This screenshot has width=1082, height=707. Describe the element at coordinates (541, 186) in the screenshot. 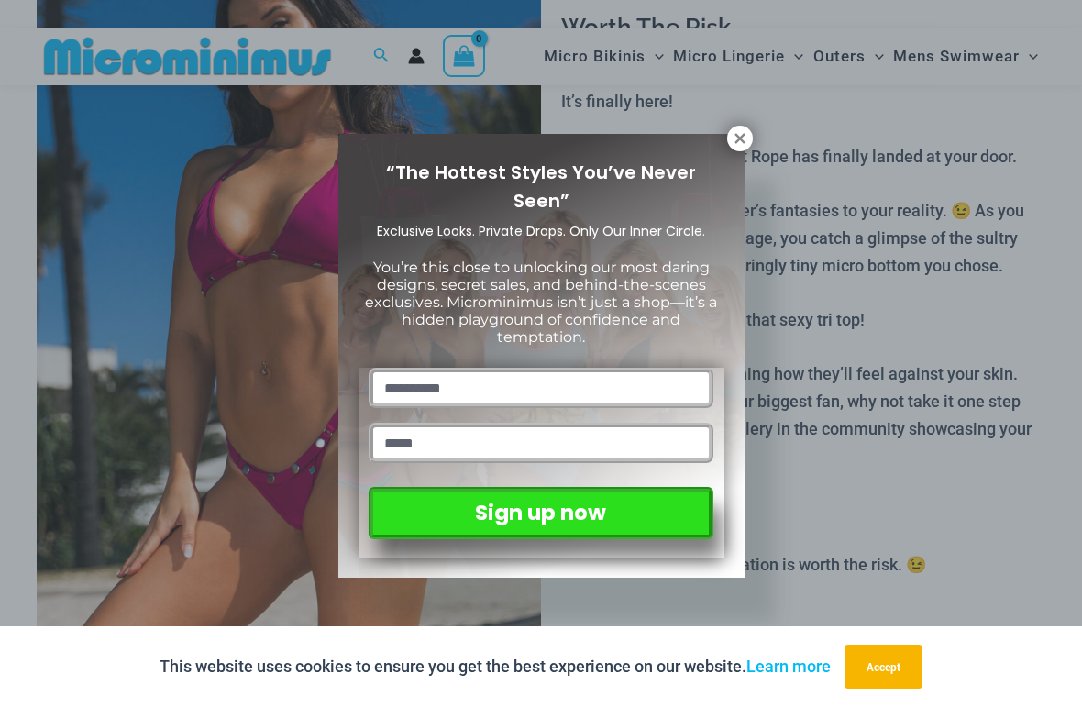

I see `span: “The Hottest Styles You’ve Never Seen”` at that location.